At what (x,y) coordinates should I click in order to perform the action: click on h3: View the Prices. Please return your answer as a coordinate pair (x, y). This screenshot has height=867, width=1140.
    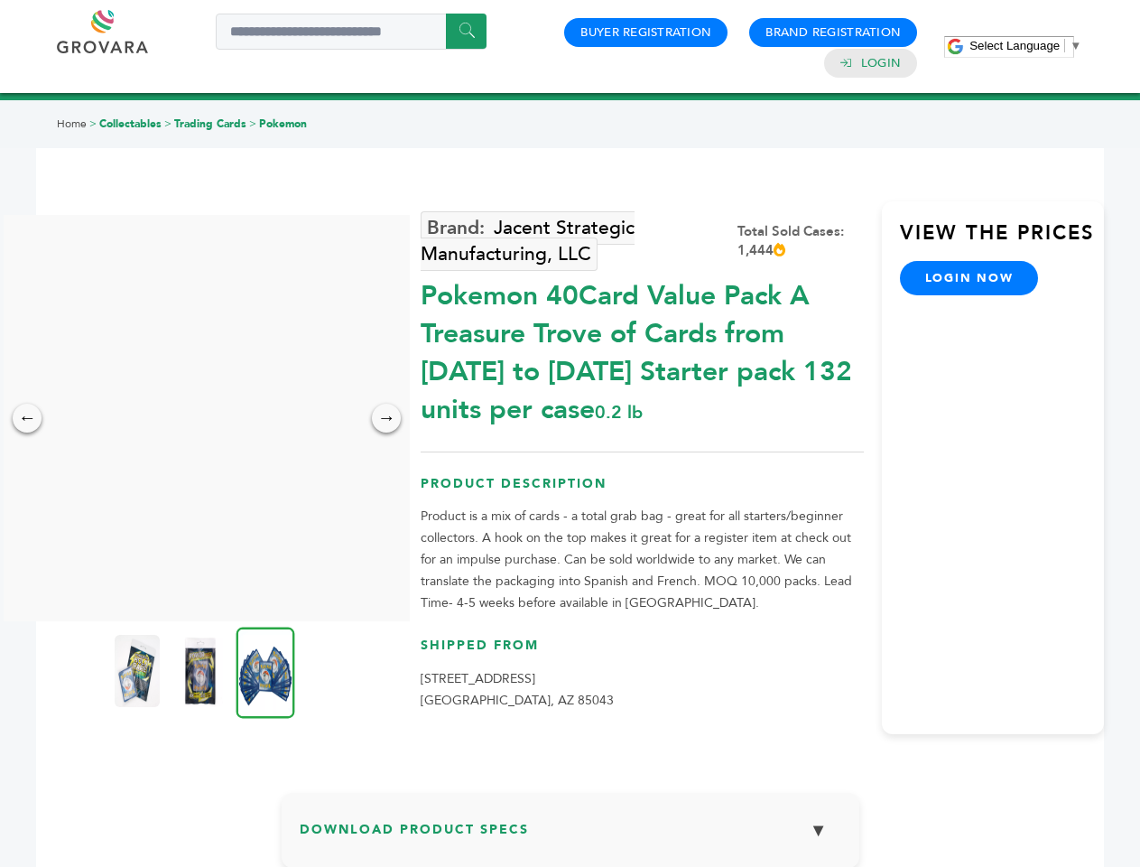
    Looking at the image, I should click on (1002, 240).